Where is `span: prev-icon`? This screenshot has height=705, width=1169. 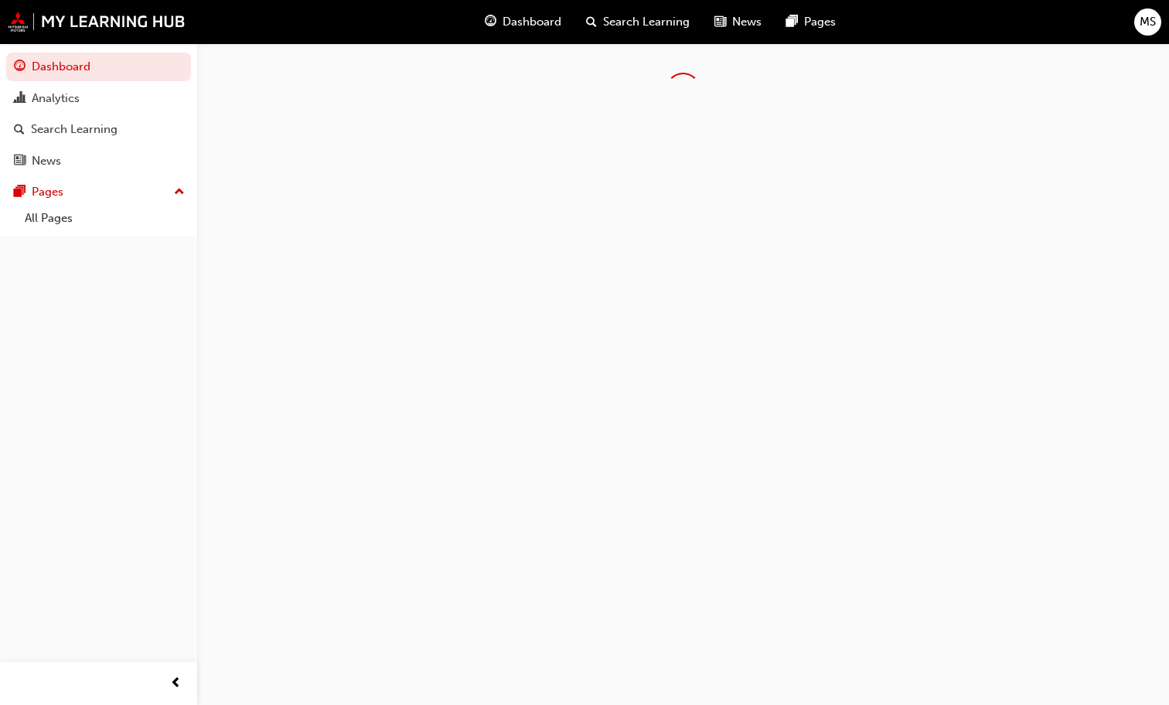 span: prev-icon is located at coordinates (175, 683).